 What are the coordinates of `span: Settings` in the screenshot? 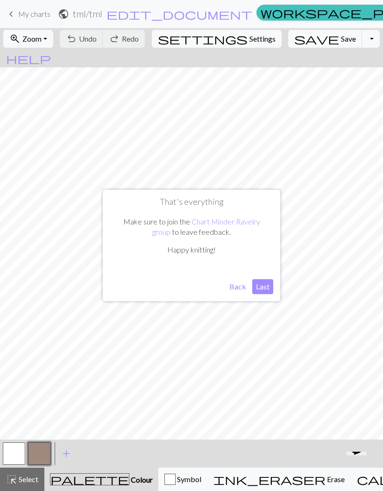 It's located at (263, 39).